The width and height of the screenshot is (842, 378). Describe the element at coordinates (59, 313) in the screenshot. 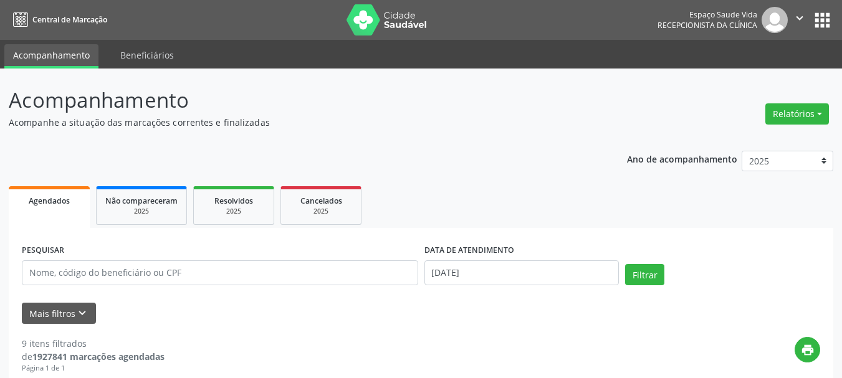

I see `button: Mais filtroskeyboard_arrow_down` at that location.